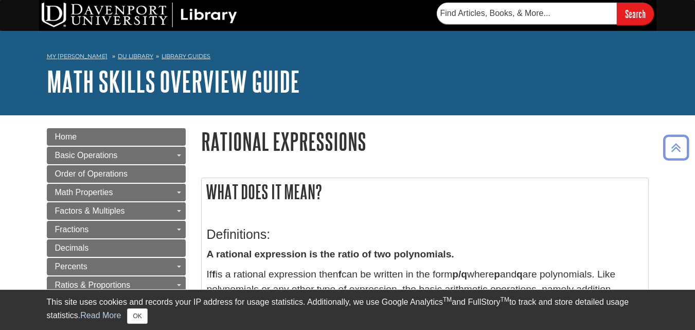 This screenshot has width=695, height=330. I want to click on h3: Definitions:, so click(425, 234).